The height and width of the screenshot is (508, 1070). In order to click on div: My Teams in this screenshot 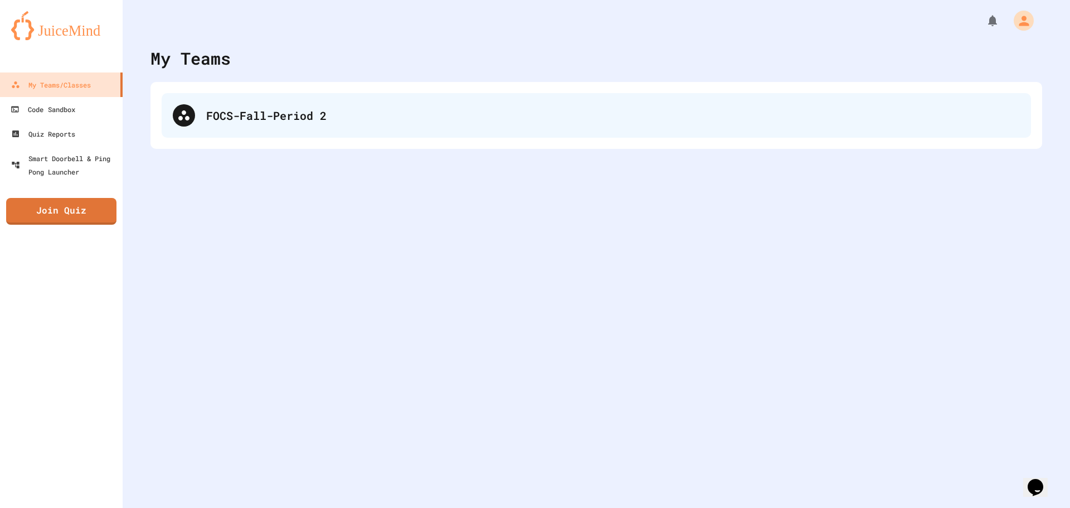, I will do `click(191, 58)`.